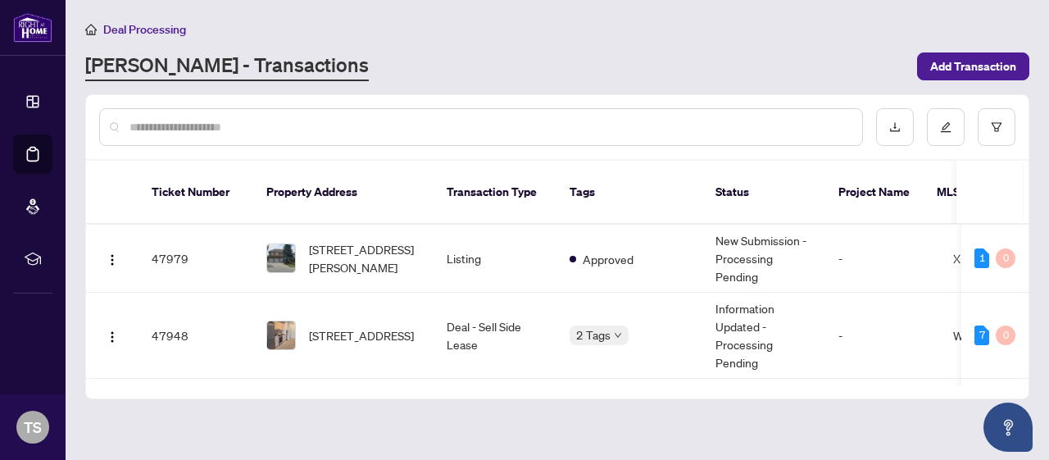  I want to click on th: Tags, so click(629, 193).